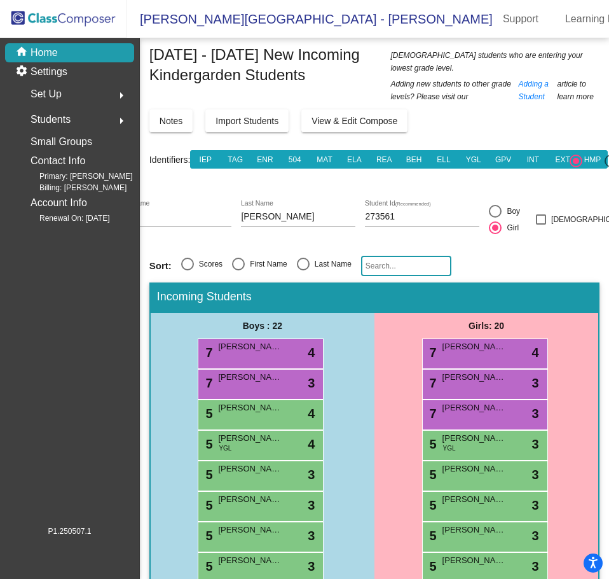 This screenshot has height=579, width=609. What do you see at coordinates (265, 159) in the screenshot?
I see `button: ENR` at bounding box center [265, 159].